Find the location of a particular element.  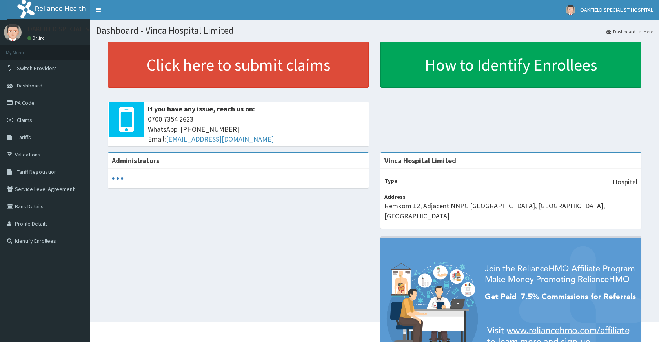

a: How to Identify Enrollees is located at coordinates (511, 65).